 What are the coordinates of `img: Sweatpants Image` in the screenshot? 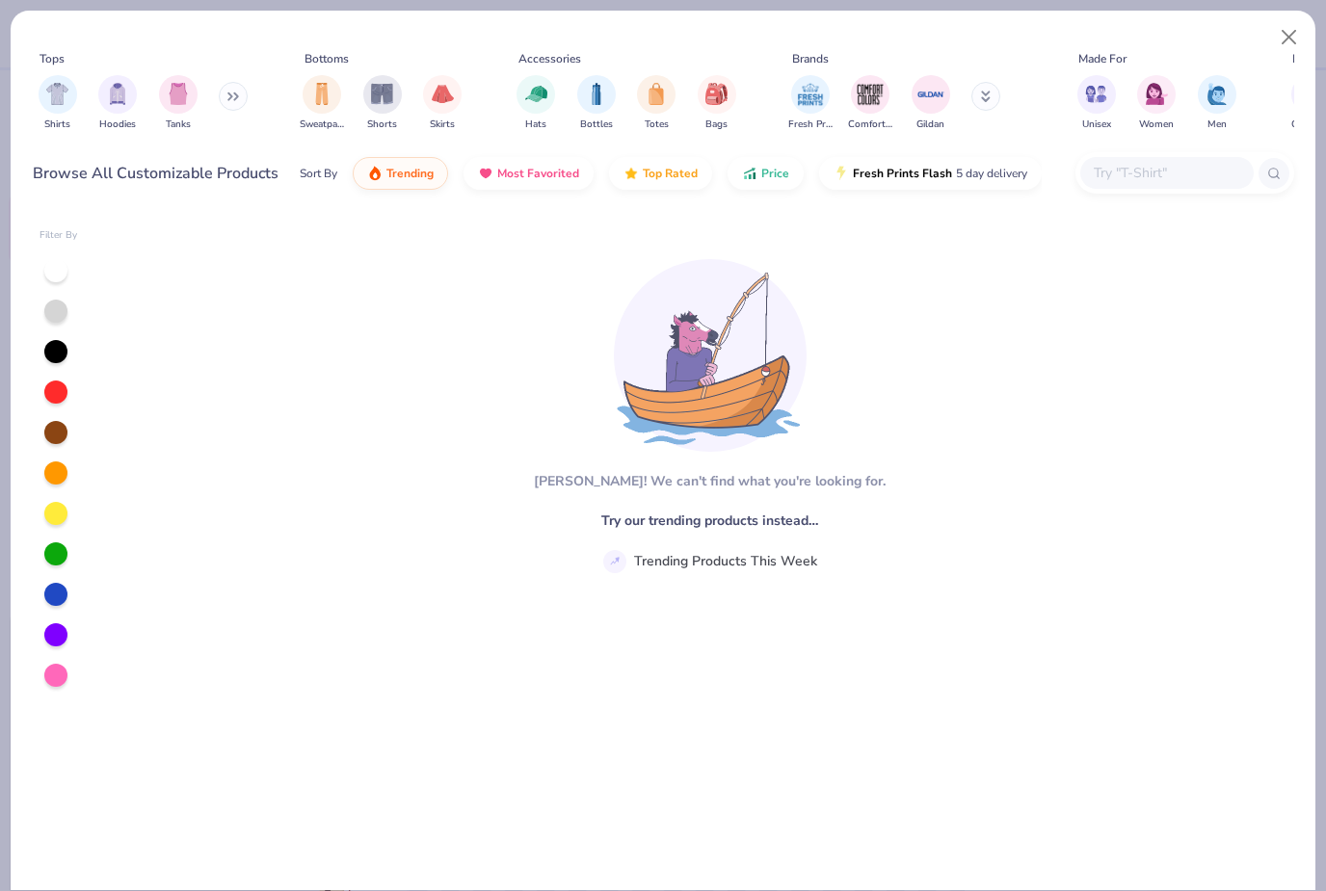 It's located at (322, 93).